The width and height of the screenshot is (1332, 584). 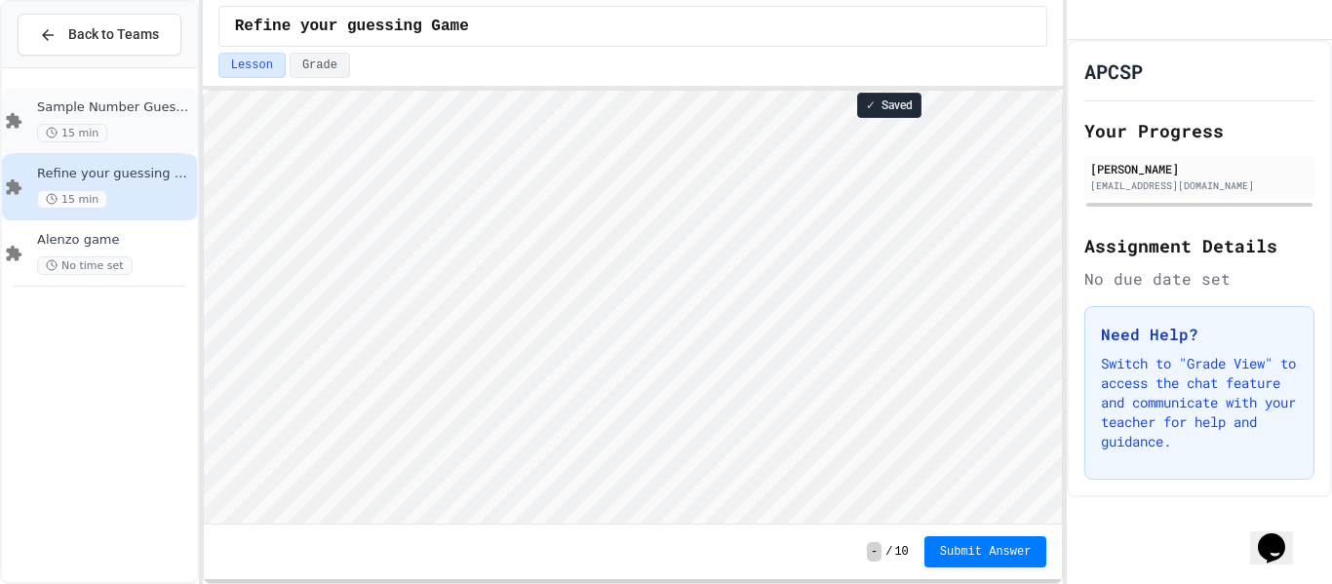 What do you see at coordinates (320, 65) in the screenshot?
I see `button: Grade` at bounding box center [320, 65].